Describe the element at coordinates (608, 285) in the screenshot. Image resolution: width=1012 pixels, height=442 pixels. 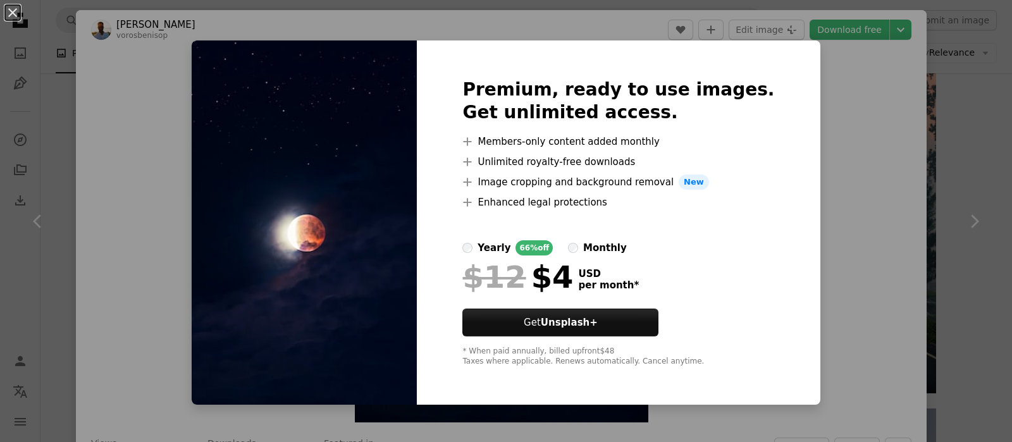
I see `span: per month *` at that location.